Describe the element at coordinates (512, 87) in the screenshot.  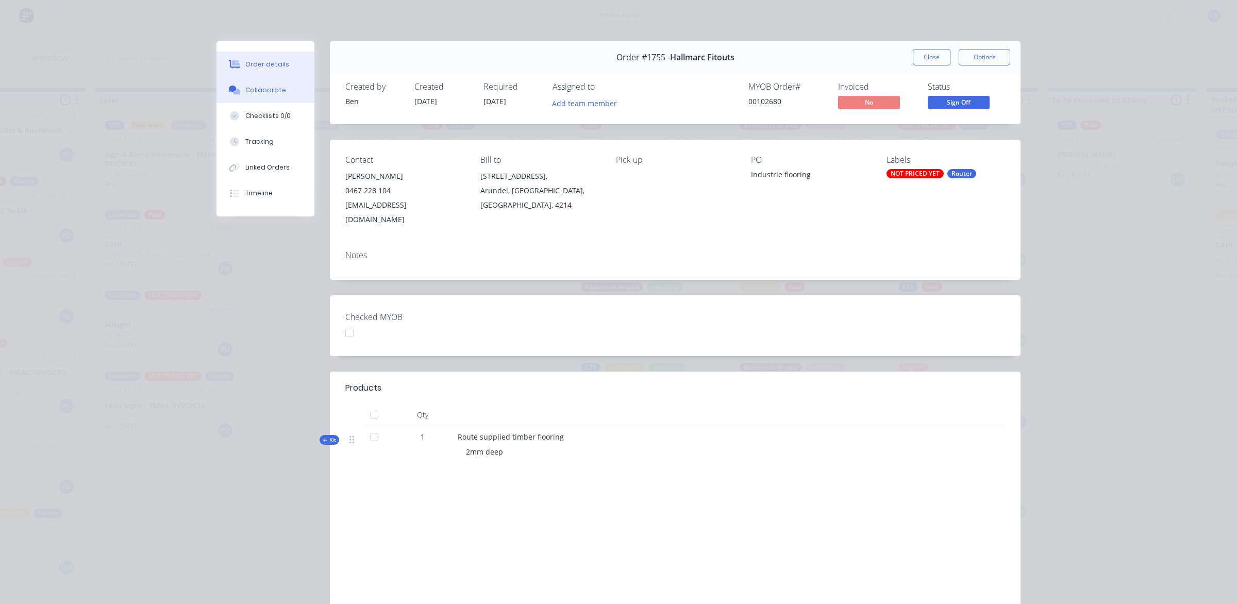
I see `div: Required` at that location.